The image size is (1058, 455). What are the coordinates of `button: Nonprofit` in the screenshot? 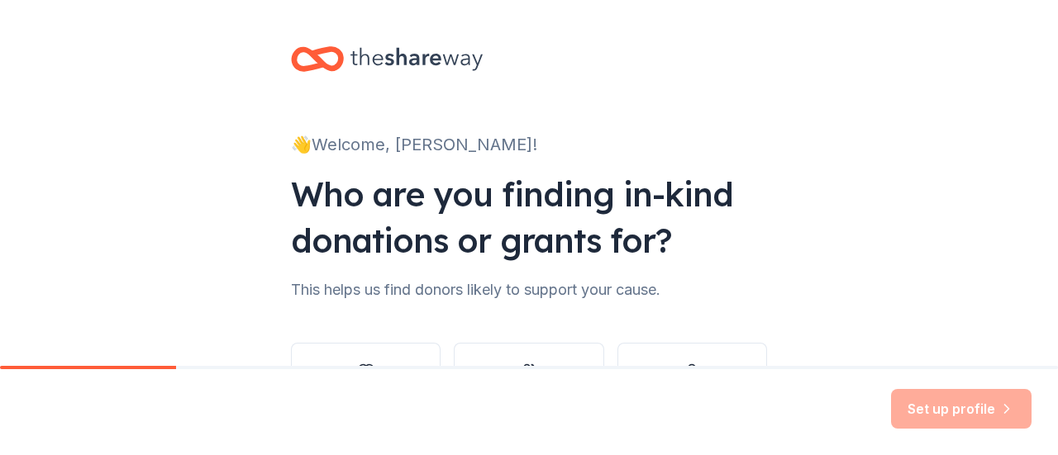 It's located at (365, 383).